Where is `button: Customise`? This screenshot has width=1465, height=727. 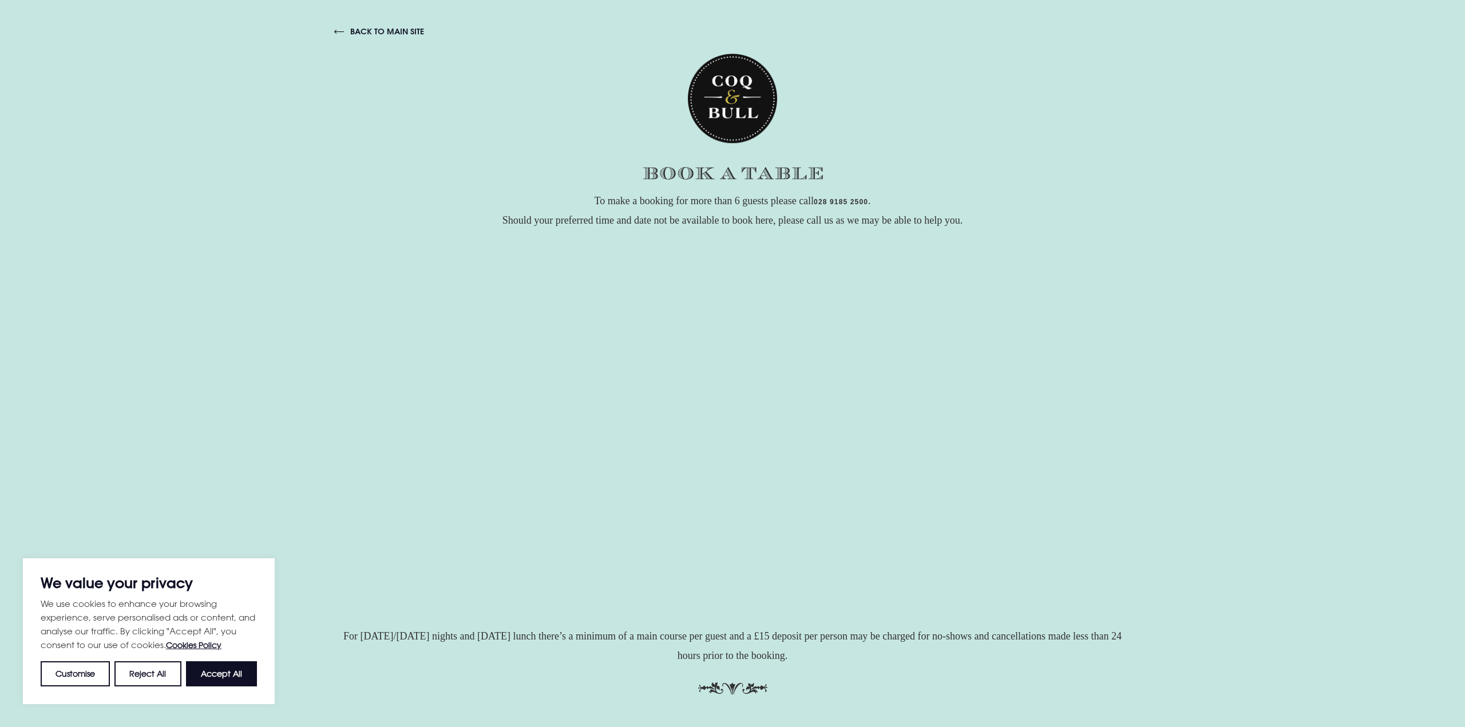 button: Customise is located at coordinates (75, 674).